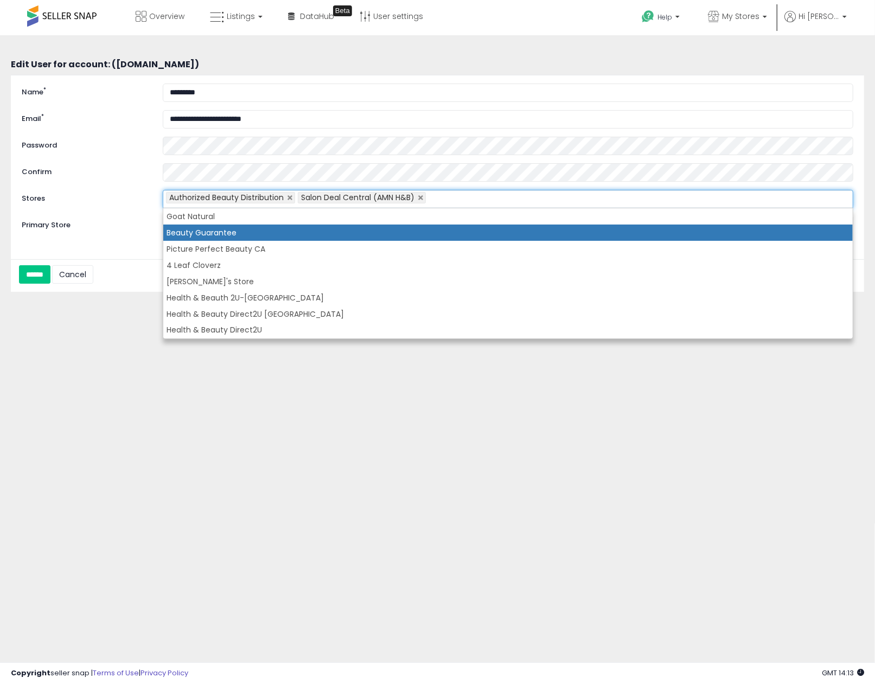  Describe the element at coordinates (665, 17) in the screenshot. I see `span: Help` at that location.